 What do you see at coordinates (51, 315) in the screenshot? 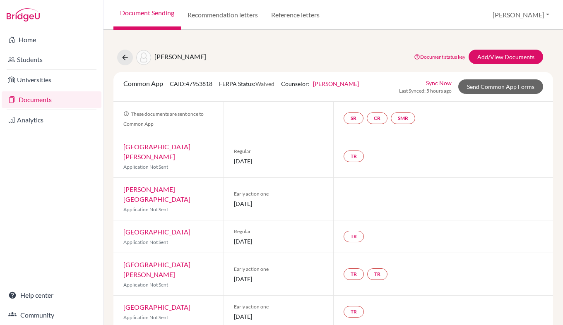
I see `a: Community` at bounding box center [51, 315].